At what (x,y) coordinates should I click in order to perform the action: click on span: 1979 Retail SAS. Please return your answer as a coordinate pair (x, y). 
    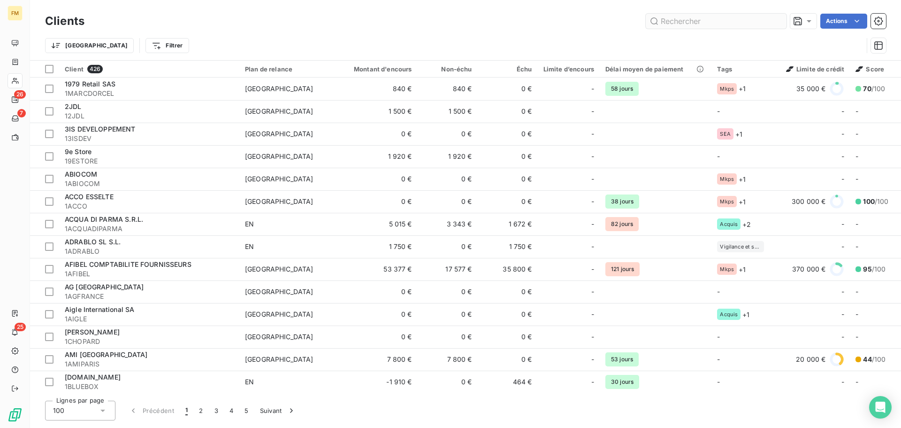
    Looking at the image, I should click on (90, 84).